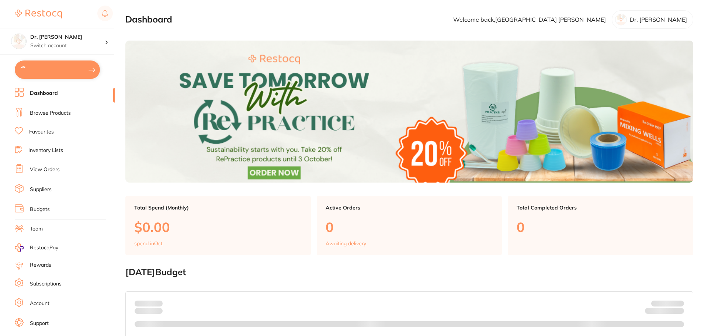 The width and height of the screenshot is (708, 336). Describe the element at coordinates (39, 324) in the screenshot. I see `a: Support` at that location.